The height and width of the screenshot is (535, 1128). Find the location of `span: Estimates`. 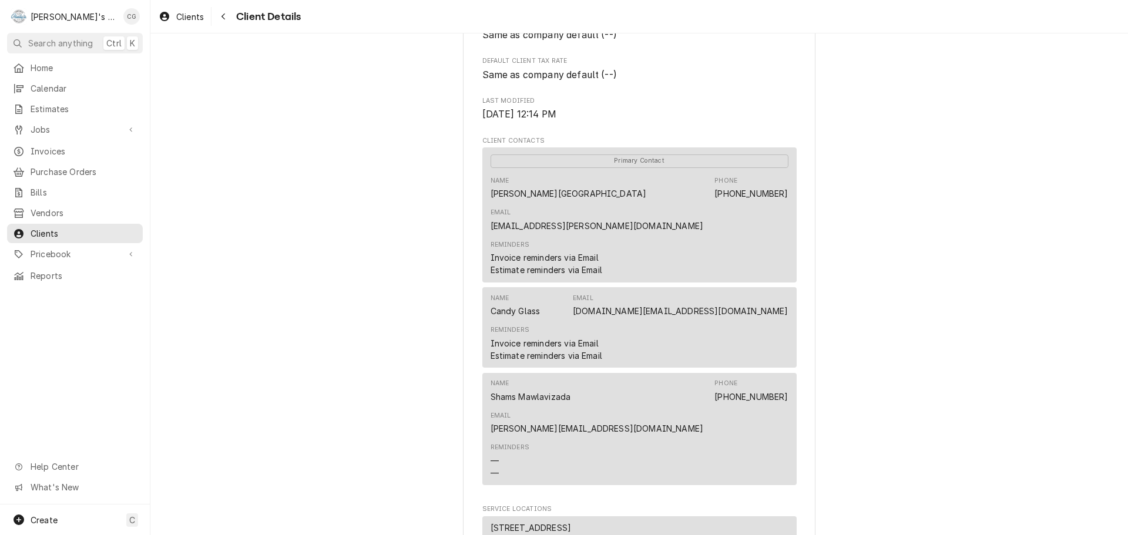

span: Estimates is located at coordinates (83, 109).